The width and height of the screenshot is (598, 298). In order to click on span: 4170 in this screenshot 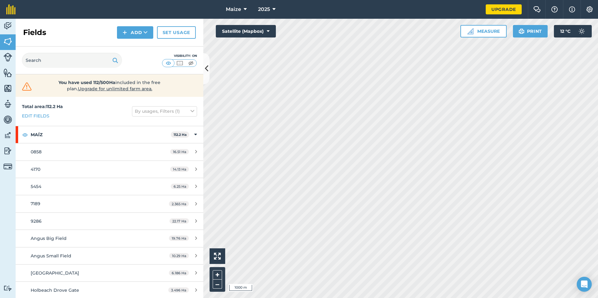, I will do `click(35, 170)`.